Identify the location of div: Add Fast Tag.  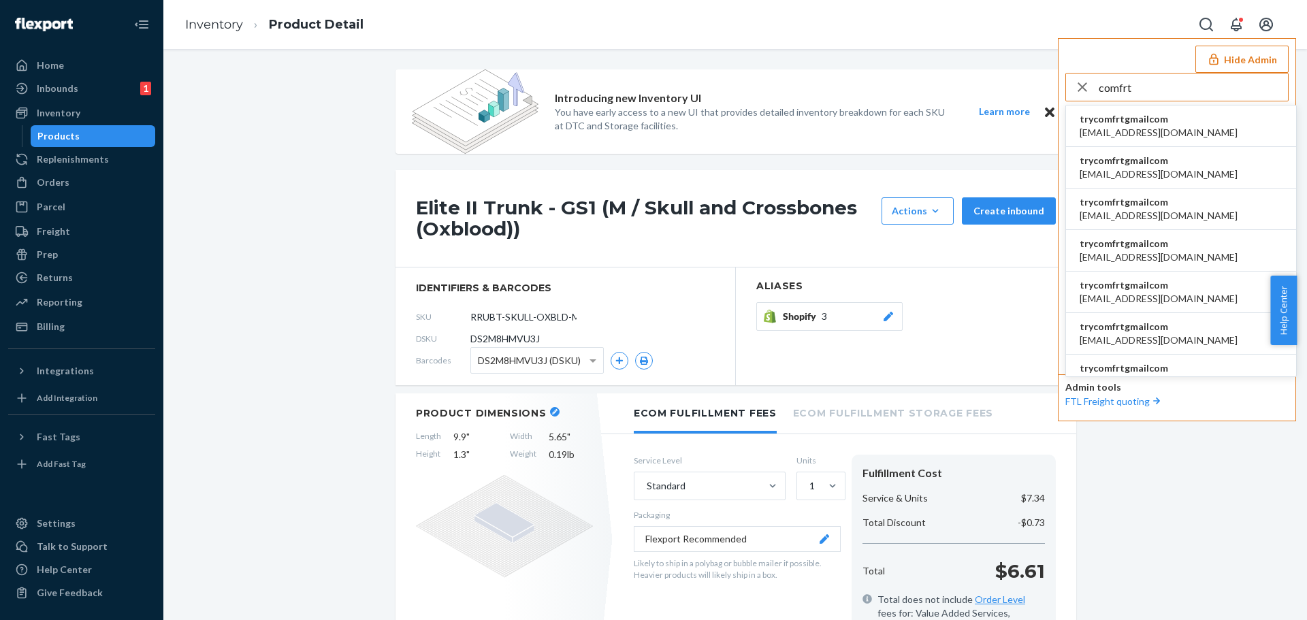
(61, 464).